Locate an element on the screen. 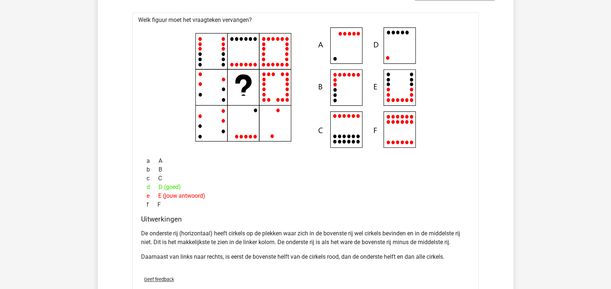 This screenshot has width=611, height=289. p: Daarnaast van links naar rechts, is eerst de bovenste helft van de cirkels rood, dan de onderste ... is located at coordinates (305, 257).